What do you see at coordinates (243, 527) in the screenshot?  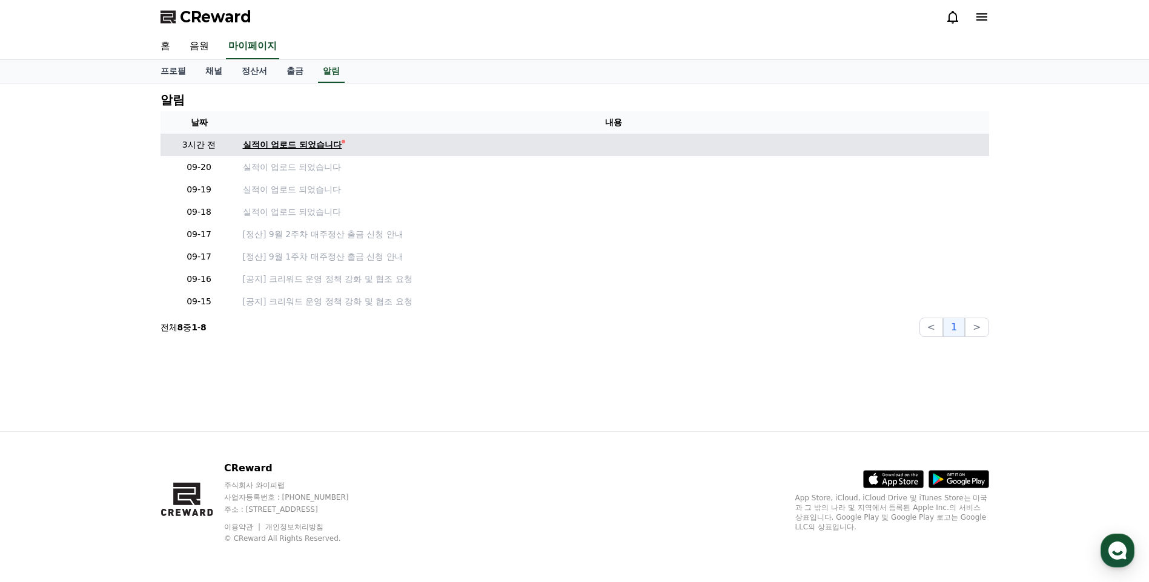 I see `a: 이용약관` at bounding box center [243, 527].